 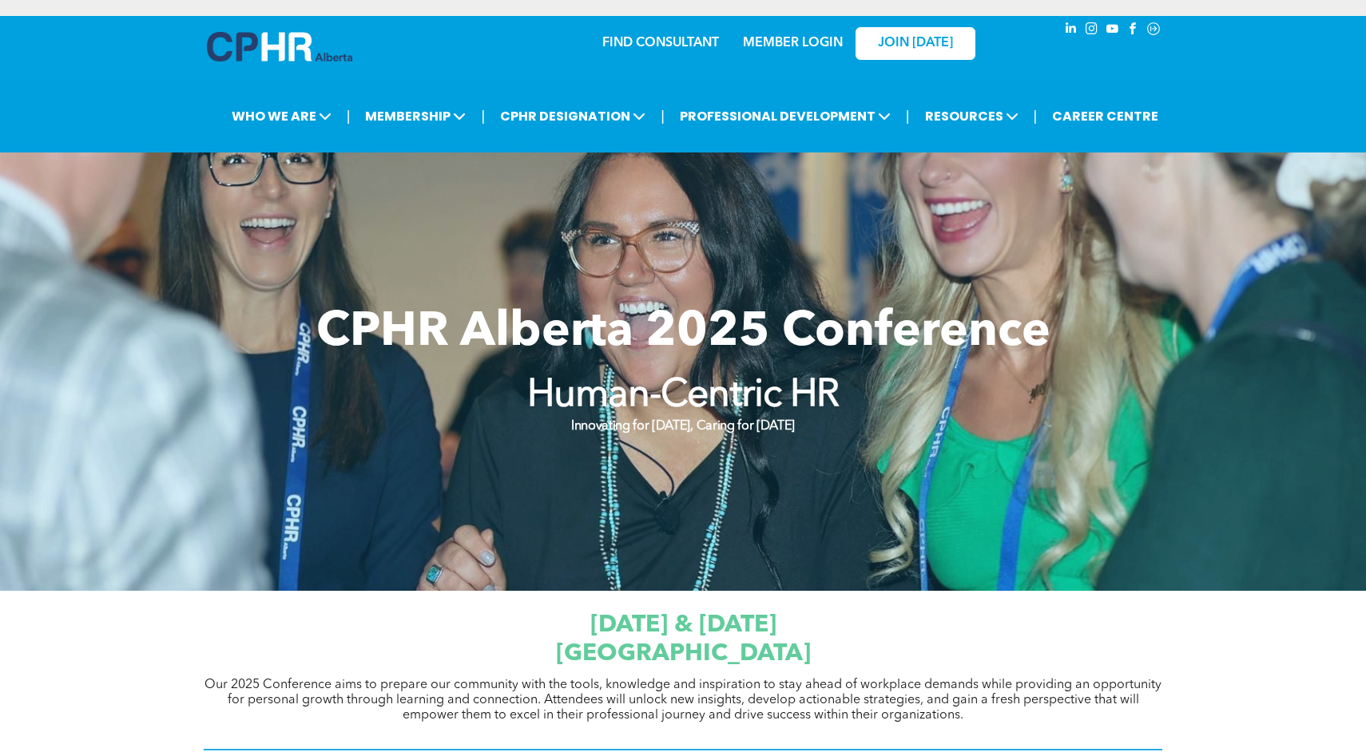 What do you see at coordinates (281, 116) in the screenshot?
I see `span: WHO WE ARE` at bounding box center [281, 116].